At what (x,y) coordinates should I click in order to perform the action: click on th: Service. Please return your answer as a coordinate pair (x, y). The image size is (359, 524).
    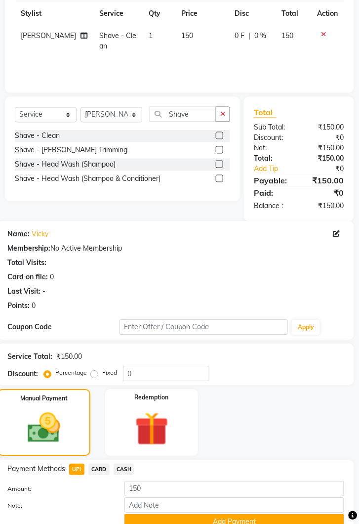
    Looking at the image, I should click on (118, 13).